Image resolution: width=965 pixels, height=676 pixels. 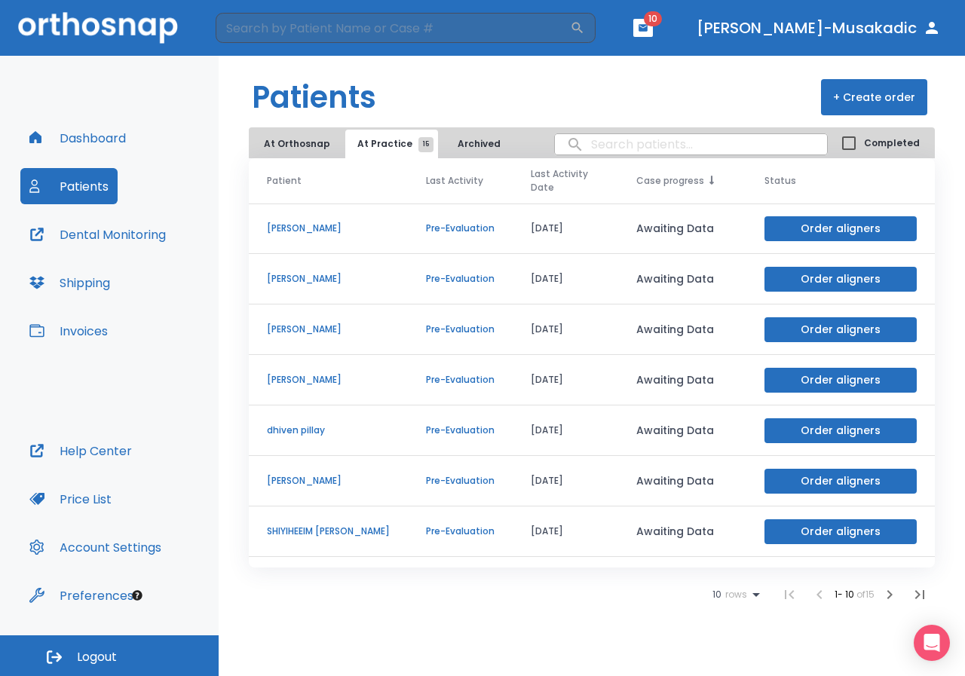 What do you see at coordinates (137, 596) in the screenshot?
I see `div: Tooltip anchor` at bounding box center [137, 596].